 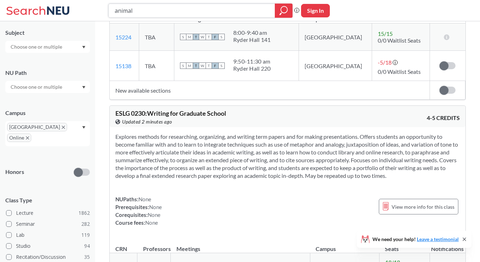 What do you see at coordinates (19, 138) in the screenshot?
I see `span: OnlineX to remove pill` at bounding box center [19, 138].